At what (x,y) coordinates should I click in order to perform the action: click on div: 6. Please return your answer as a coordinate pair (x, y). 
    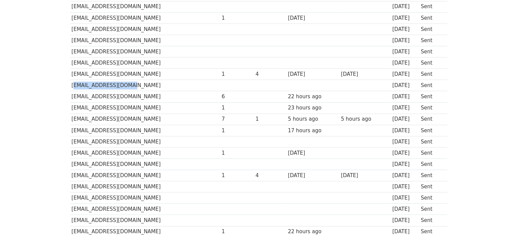
    Looking at the image, I should click on (237, 97).